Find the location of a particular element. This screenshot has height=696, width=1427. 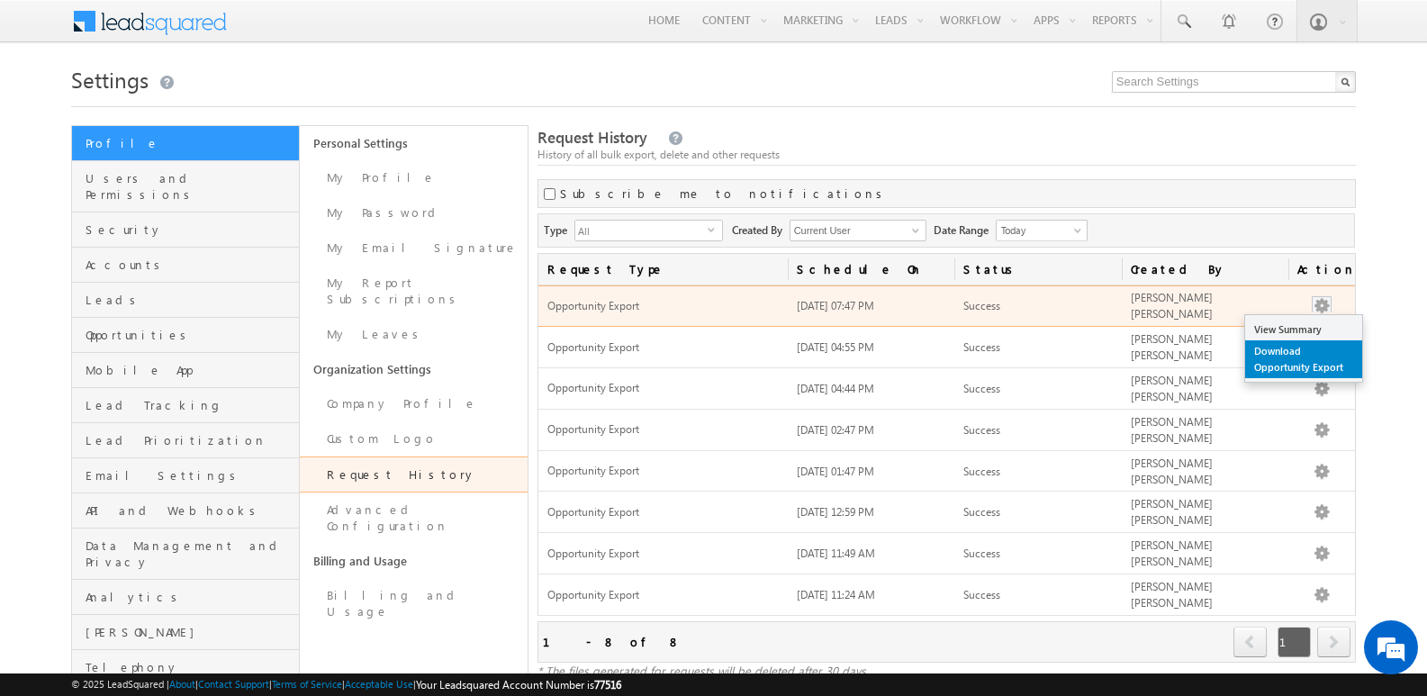

a: My Email Signature is located at coordinates (413, 248).